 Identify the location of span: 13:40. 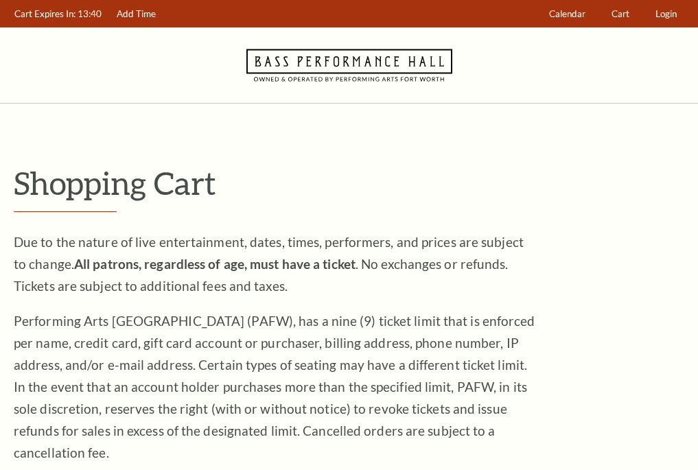
(89, 14).